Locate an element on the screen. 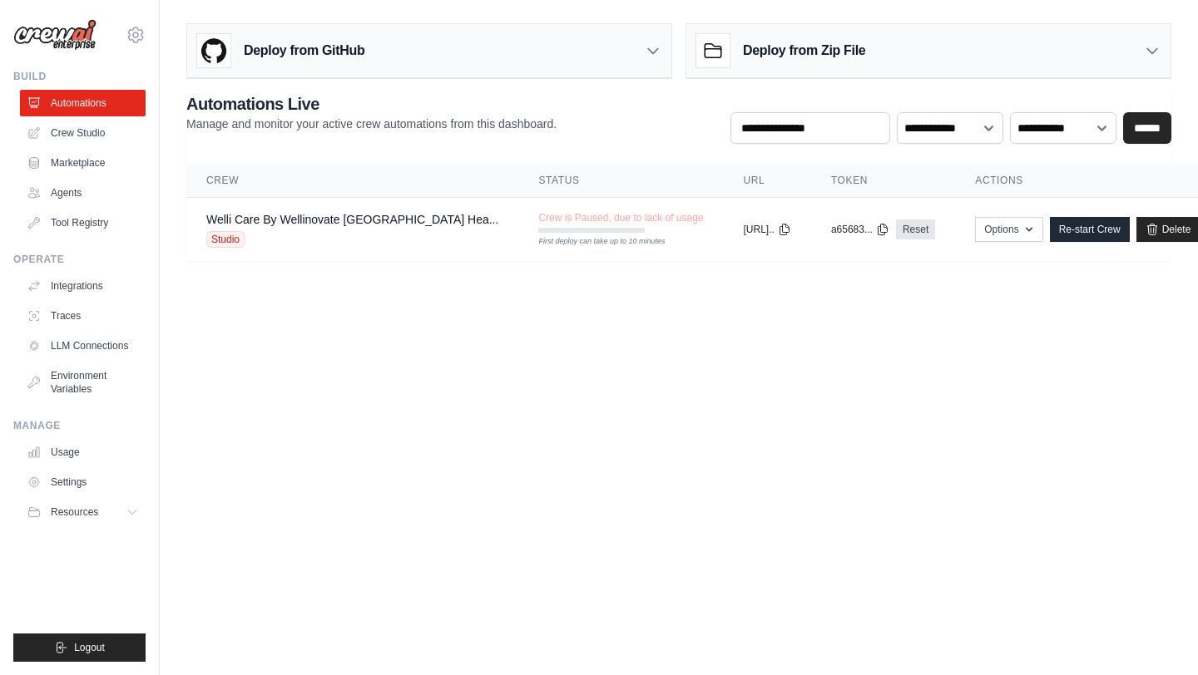  span: Studio is located at coordinates (225, 240).